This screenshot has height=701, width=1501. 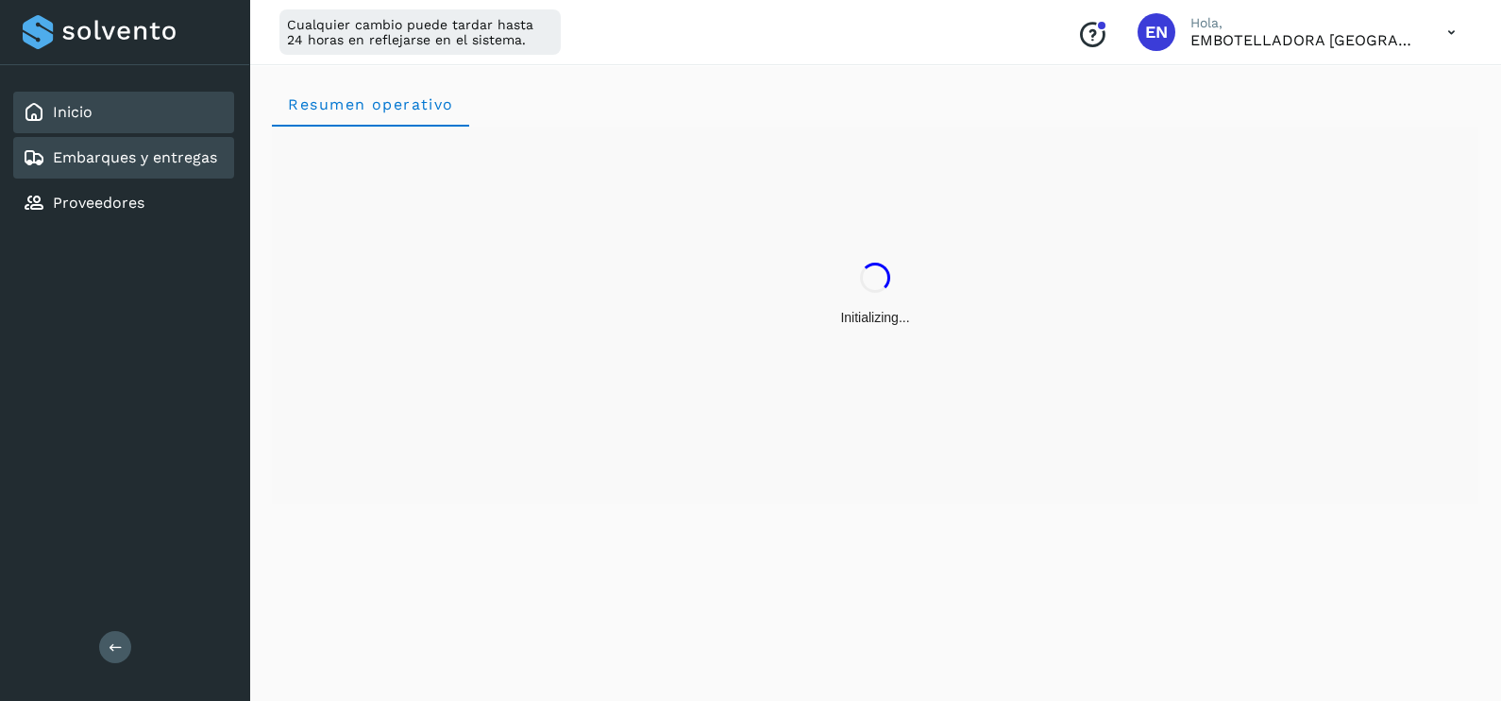 What do you see at coordinates (1304, 23) in the screenshot?
I see `p: Hola,` at bounding box center [1304, 23].